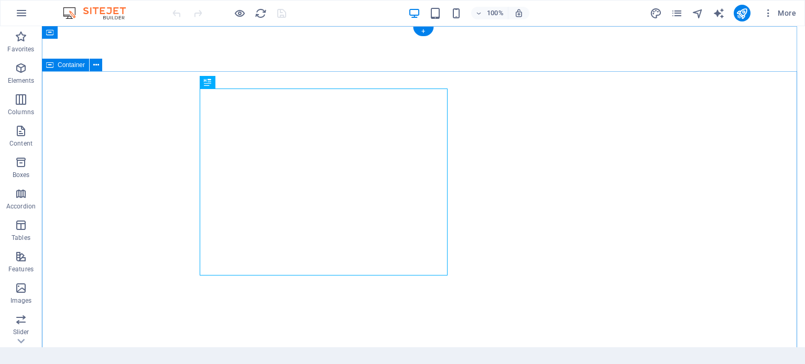  I want to click on button: reload, so click(261, 13).